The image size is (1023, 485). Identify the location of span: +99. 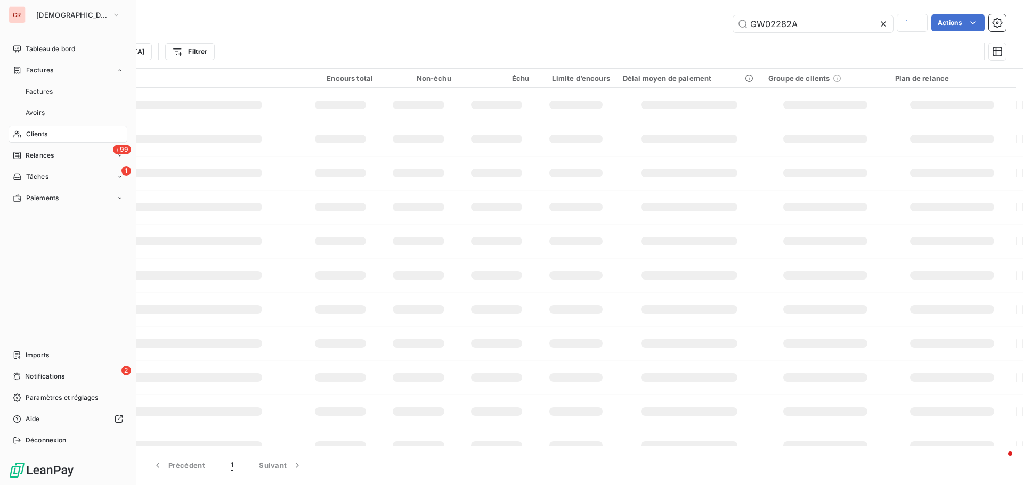
(122, 150).